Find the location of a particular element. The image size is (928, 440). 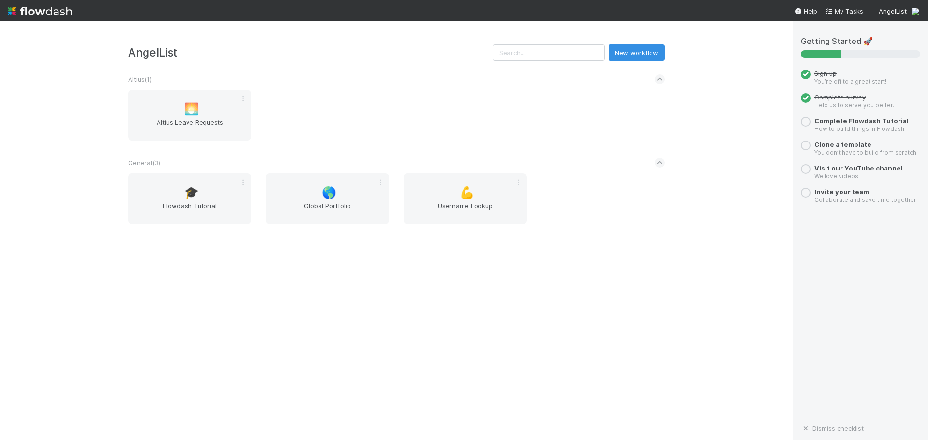

a: 💪Username Lookup is located at coordinates (465, 199).